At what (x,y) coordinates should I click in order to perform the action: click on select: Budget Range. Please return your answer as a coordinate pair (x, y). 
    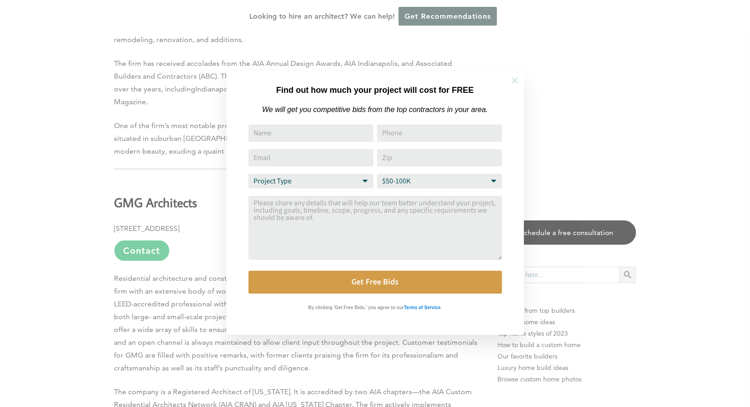
    Looking at the image, I should click on (439, 181).